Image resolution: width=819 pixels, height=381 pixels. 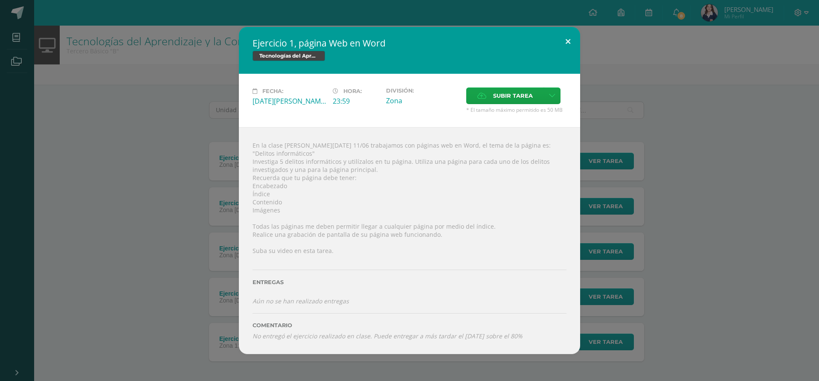 What do you see at coordinates (410, 43) in the screenshot?
I see `h2: Ejercicio 1, página Web en Word` at bounding box center [410, 43].